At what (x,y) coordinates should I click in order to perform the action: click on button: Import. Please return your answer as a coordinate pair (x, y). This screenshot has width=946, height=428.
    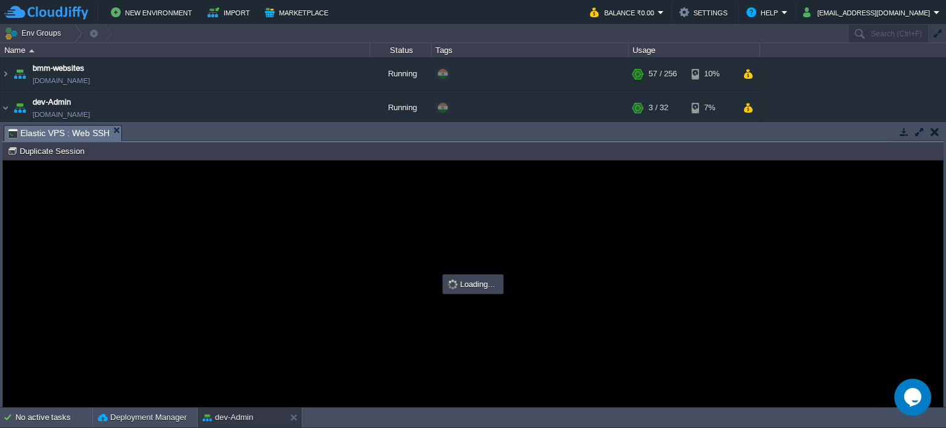
    Looking at the image, I should click on (230, 12).